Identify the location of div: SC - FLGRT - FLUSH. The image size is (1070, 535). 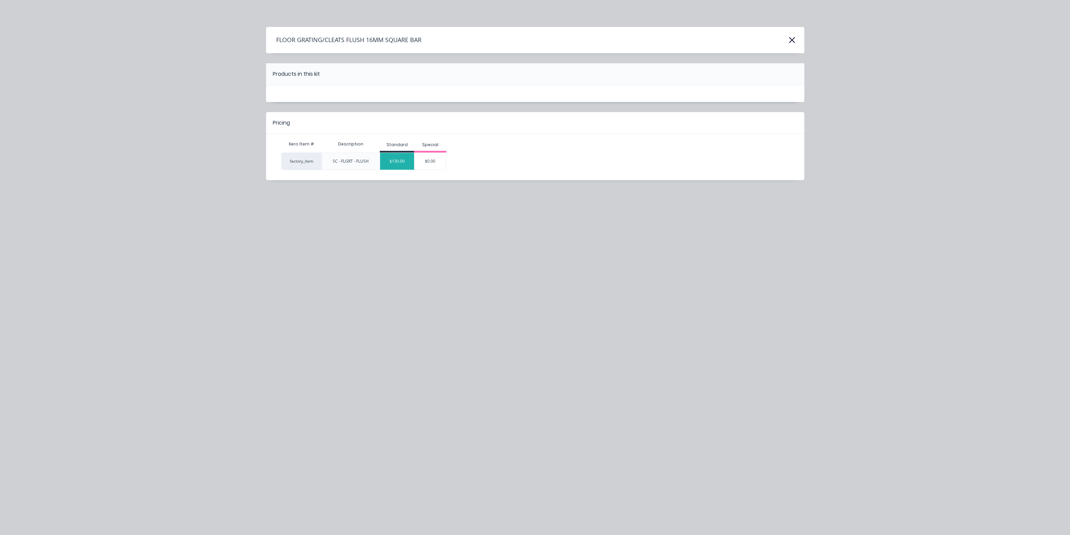
(351, 161).